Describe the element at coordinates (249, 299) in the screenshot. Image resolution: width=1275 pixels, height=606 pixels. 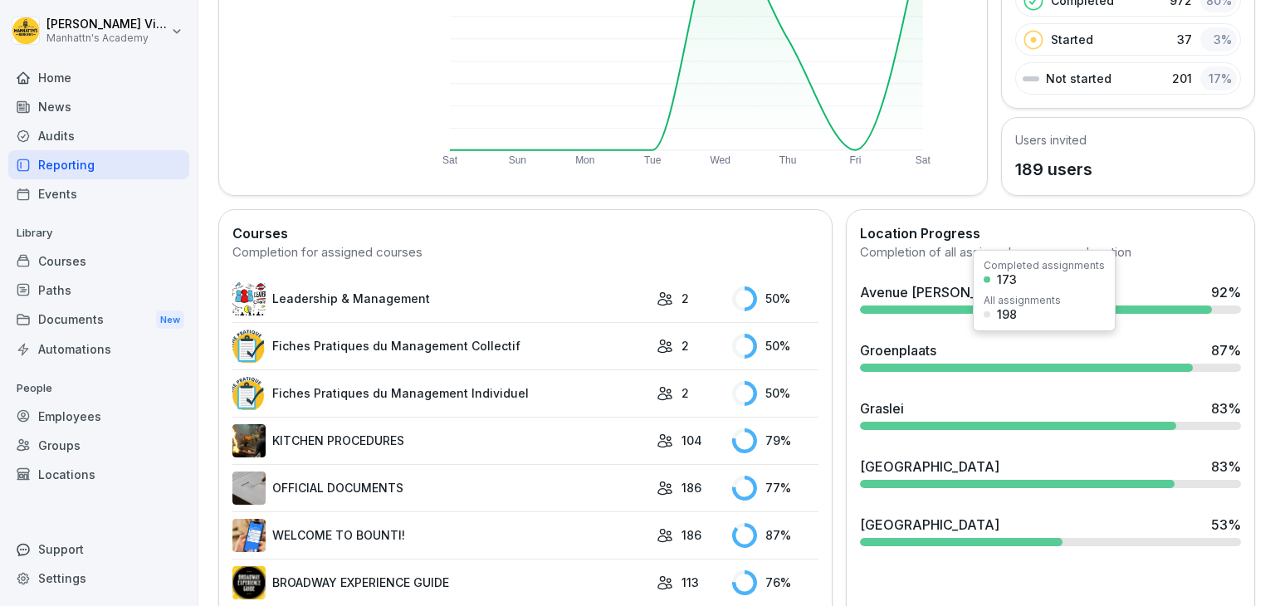
I see `img: m5os3g31qv4yrwr27cnhnia0.png` at that location.